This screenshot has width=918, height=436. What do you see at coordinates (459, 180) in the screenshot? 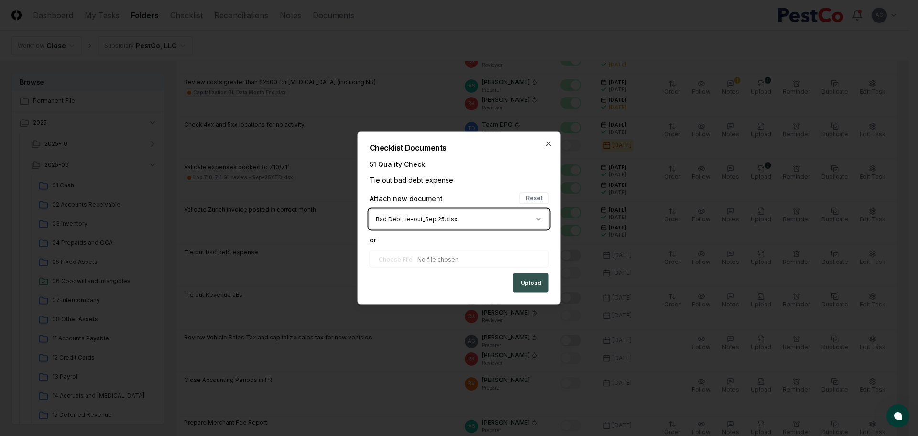
I see `div: Tie out bad debt expense` at bounding box center [459, 180].